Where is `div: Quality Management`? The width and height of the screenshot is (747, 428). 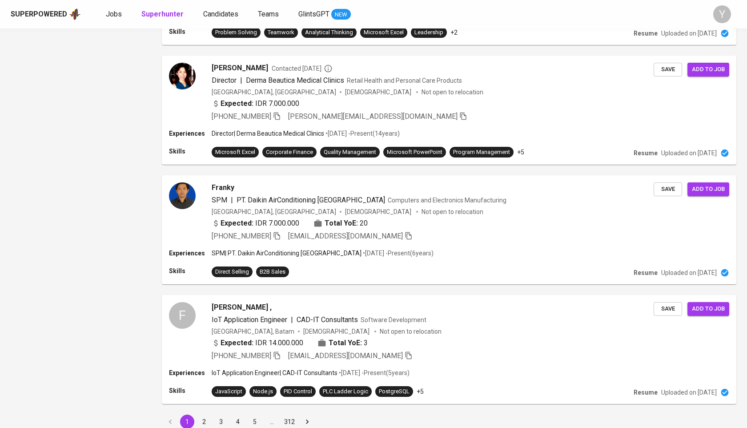 div: Quality Management is located at coordinates (350, 152).